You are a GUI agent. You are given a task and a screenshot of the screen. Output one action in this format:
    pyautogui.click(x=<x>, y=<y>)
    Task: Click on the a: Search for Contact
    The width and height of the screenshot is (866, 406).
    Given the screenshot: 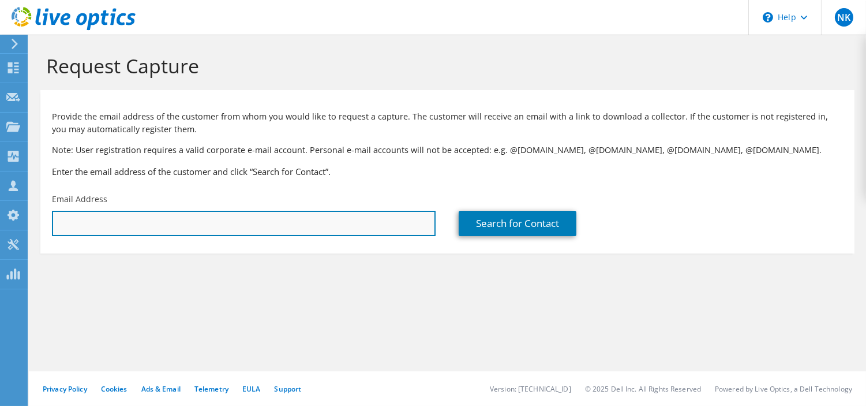 What is the action you would take?
    pyautogui.click(x=517, y=223)
    